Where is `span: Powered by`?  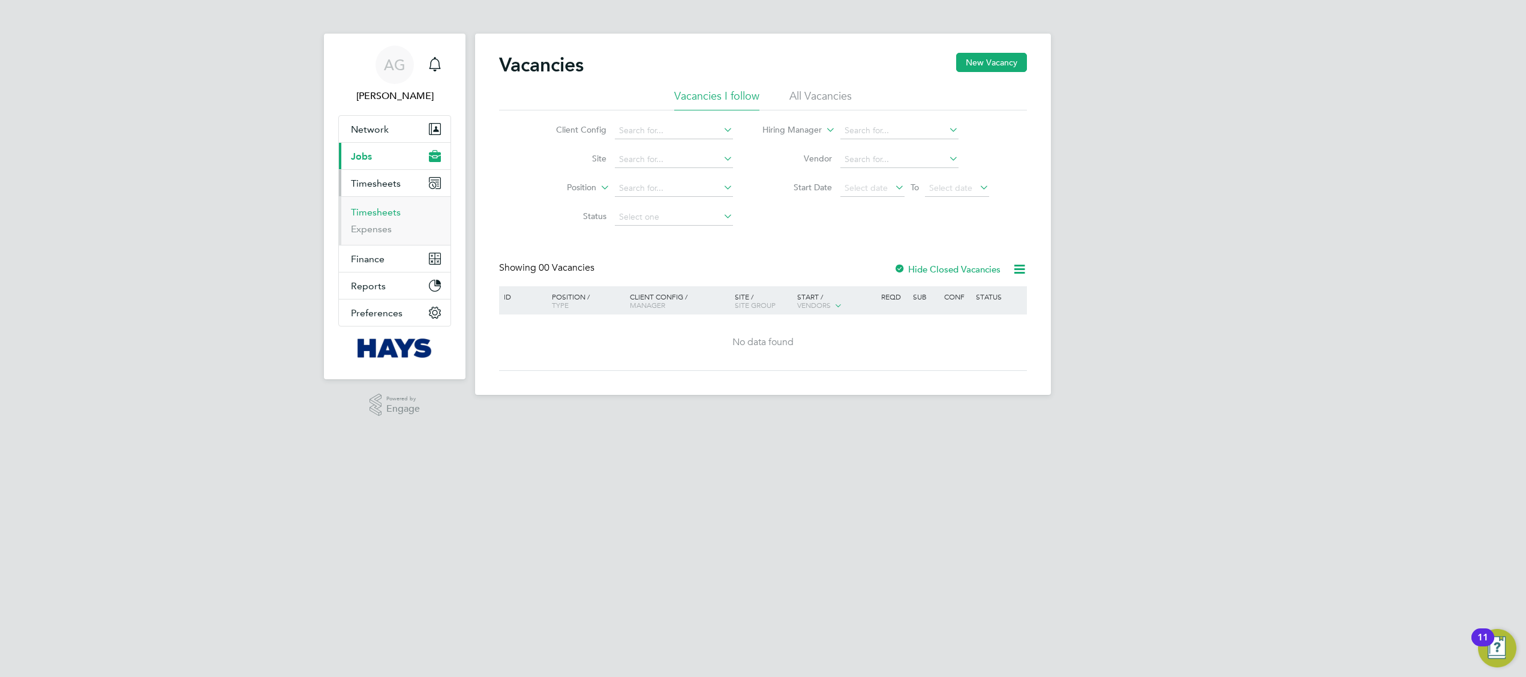 span: Powered by is located at coordinates (403, 398).